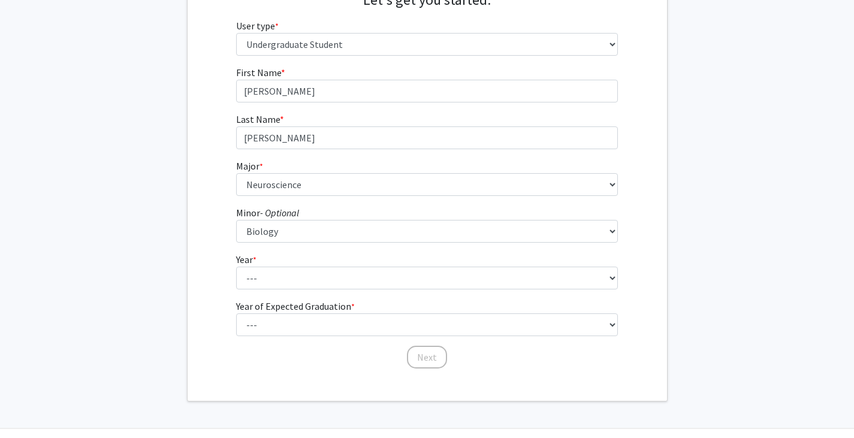 This screenshot has height=438, width=854. I want to click on label: Year of Expected Graduation, so click(295, 306).